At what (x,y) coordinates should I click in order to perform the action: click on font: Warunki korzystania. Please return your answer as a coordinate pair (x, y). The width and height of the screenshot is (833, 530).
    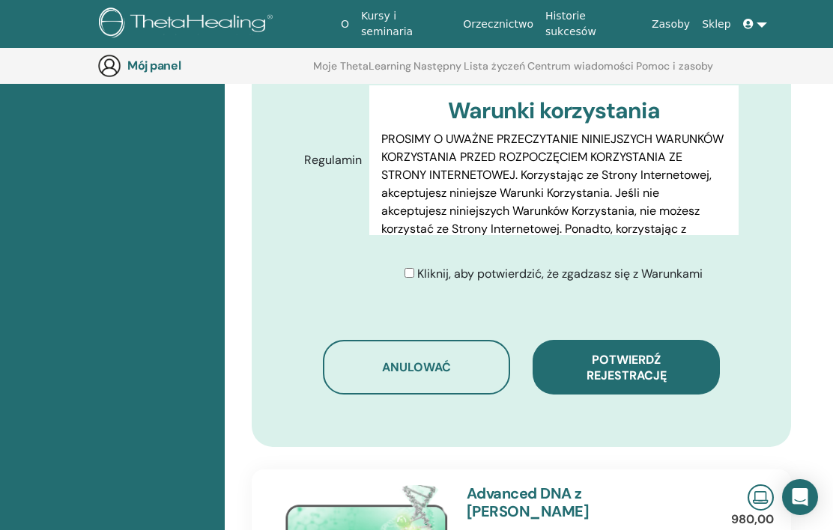
    Looking at the image, I should click on (554, 110).